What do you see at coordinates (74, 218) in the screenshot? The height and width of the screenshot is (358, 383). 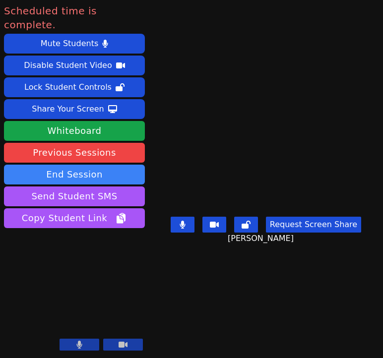 I see `button: Copy Student Link` at bounding box center [74, 218].